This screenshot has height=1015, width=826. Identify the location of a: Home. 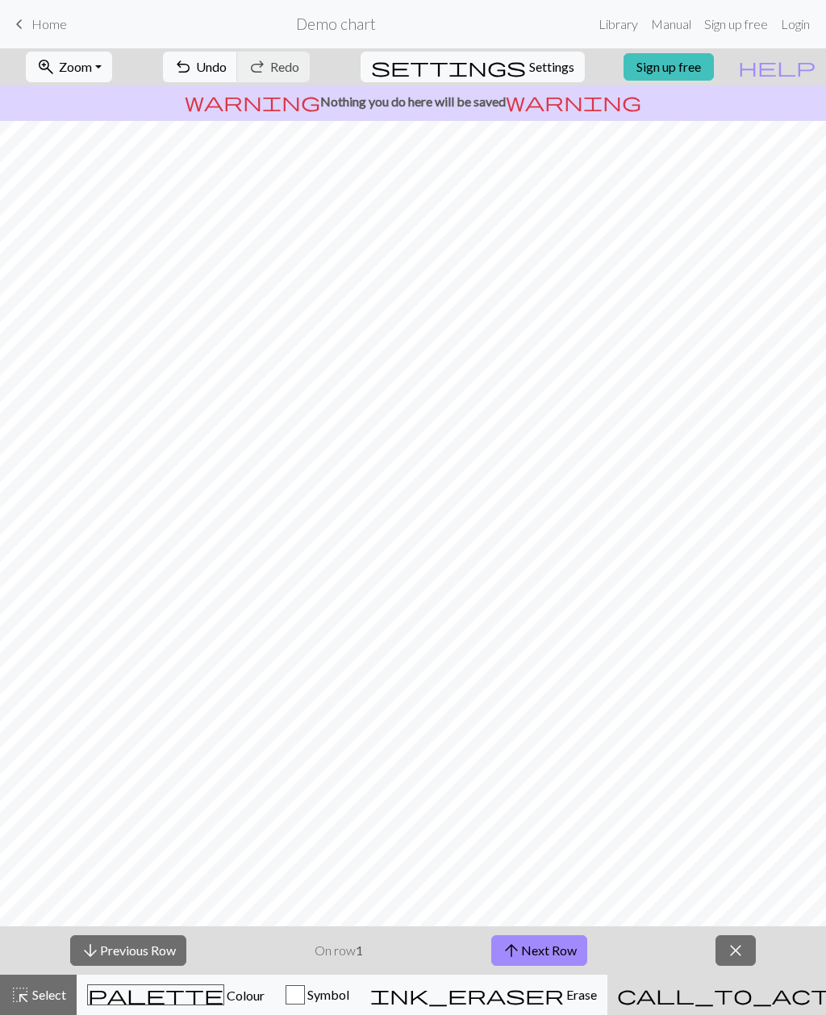
(38, 24).